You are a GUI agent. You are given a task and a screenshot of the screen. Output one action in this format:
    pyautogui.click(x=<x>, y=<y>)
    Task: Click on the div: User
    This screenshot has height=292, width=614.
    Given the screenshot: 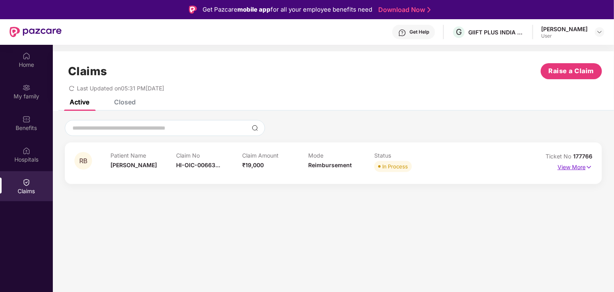 What is the action you would take?
    pyautogui.click(x=565, y=36)
    